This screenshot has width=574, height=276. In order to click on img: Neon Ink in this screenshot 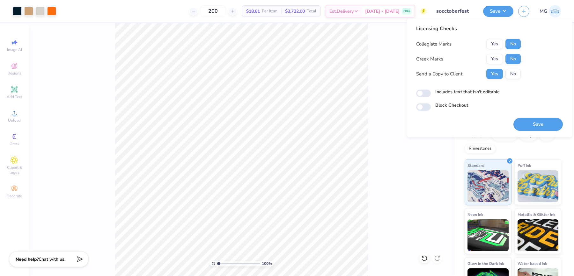, I will do `click(488, 236)`.